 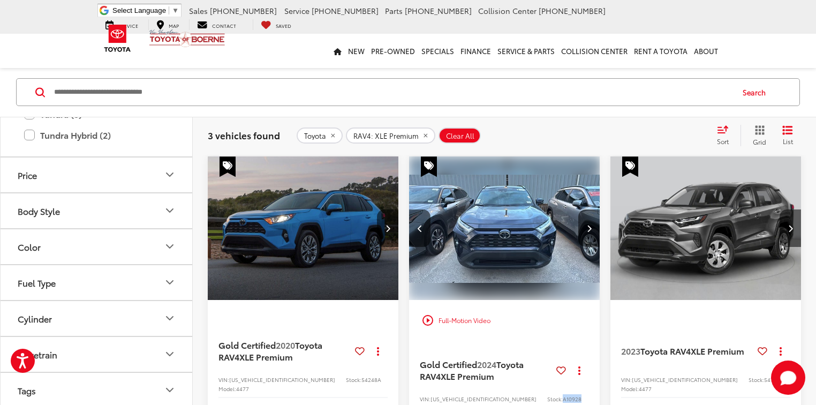 I want to click on img: Vic Vaughan Toyota of Boerne, so click(x=187, y=38).